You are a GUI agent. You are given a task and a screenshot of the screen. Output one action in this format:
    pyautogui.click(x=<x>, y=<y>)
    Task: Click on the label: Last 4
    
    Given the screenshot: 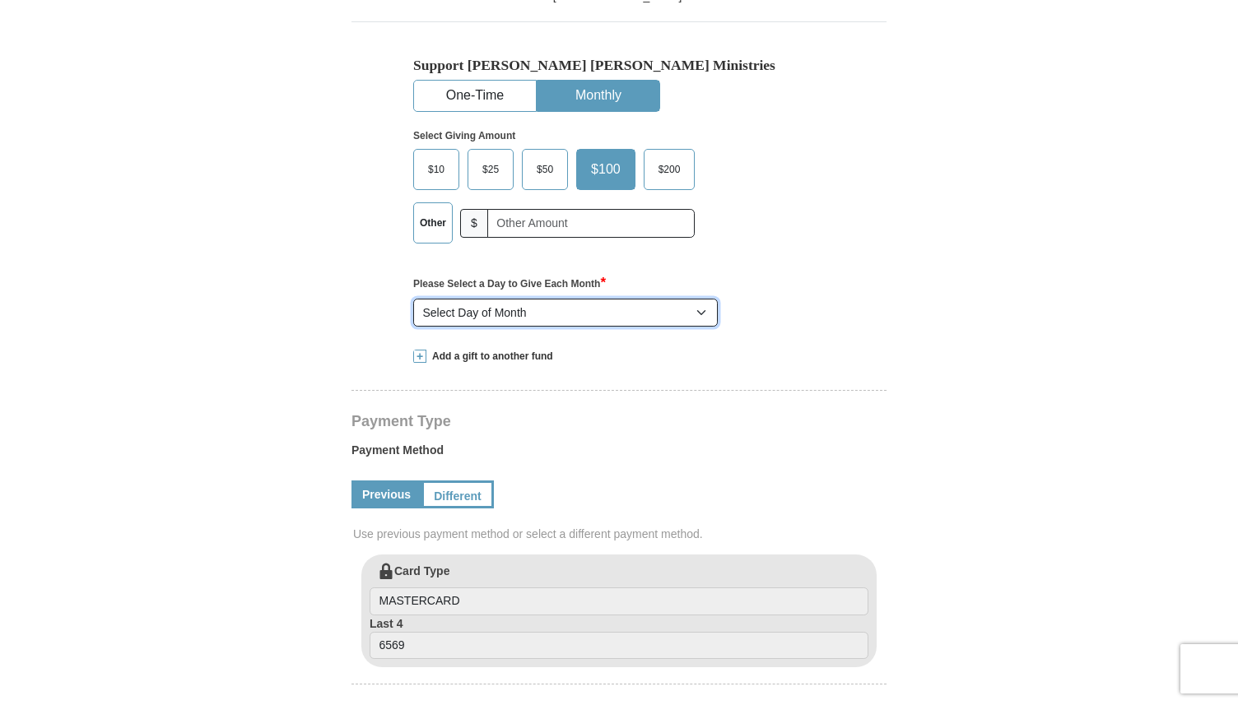 What is the action you would take?
    pyautogui.click(x=619, y=638)
    